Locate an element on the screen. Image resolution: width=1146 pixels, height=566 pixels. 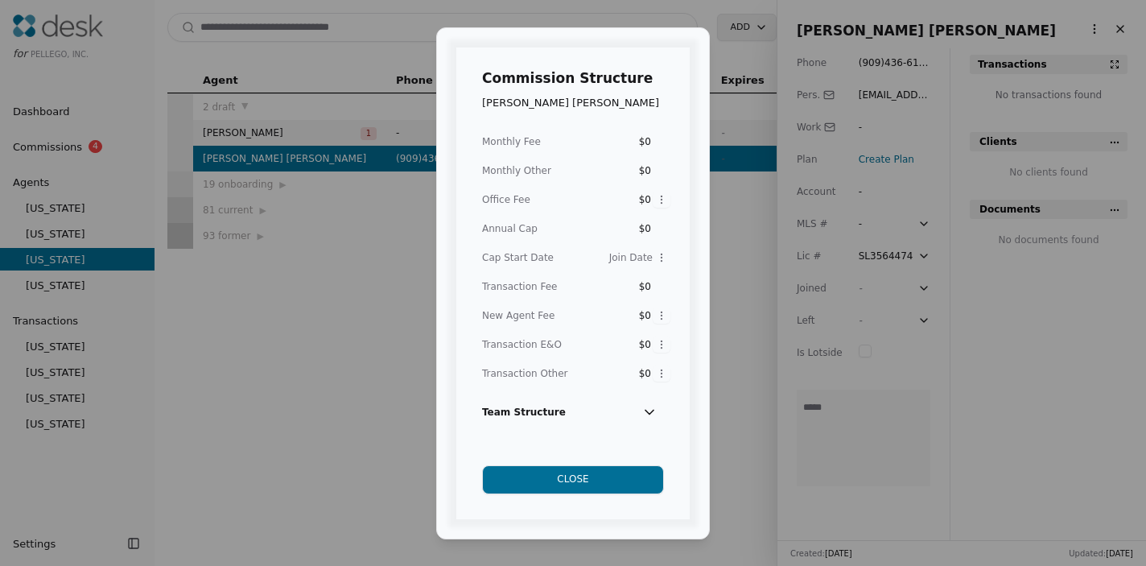
div: Transaction E&O is located at coordinates (542, 344).